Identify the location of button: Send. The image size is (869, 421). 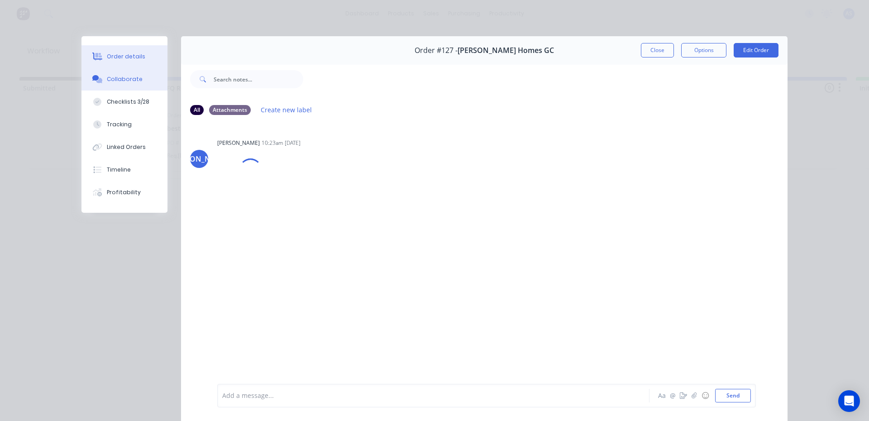
(733, 396).